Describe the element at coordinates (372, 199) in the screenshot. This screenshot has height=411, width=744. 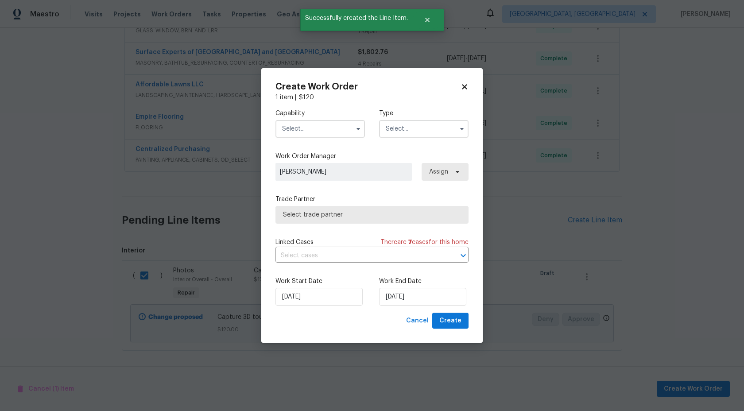
I see `label: Trade Partner` at that location.